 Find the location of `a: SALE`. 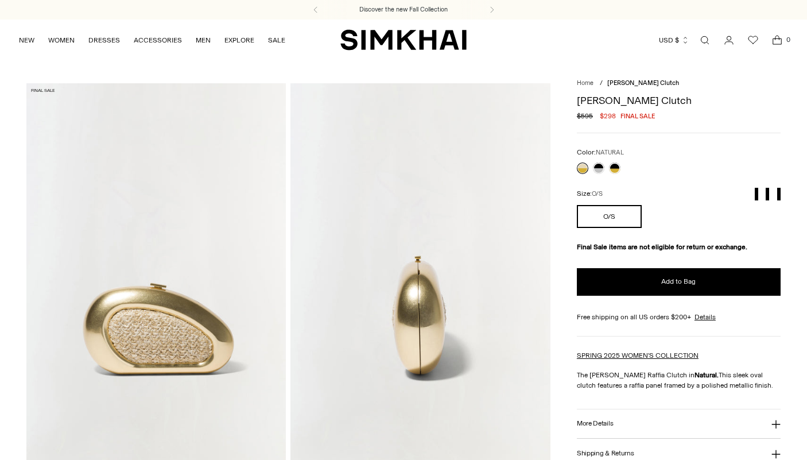

a: SALE is located at coordinates (277, 40).